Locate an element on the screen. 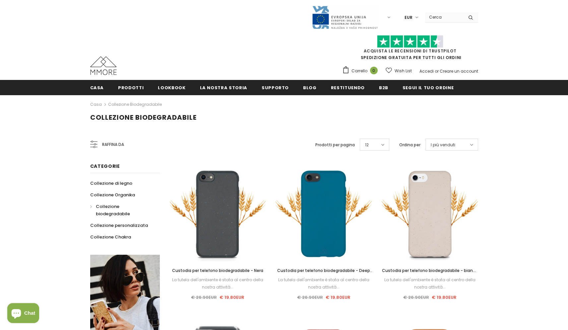 This screenshot has height=330, width=568. span: SPEDIZIONE GRATUITA PER TUTTI GLI ORDINI is located at coordinates (410, 49).